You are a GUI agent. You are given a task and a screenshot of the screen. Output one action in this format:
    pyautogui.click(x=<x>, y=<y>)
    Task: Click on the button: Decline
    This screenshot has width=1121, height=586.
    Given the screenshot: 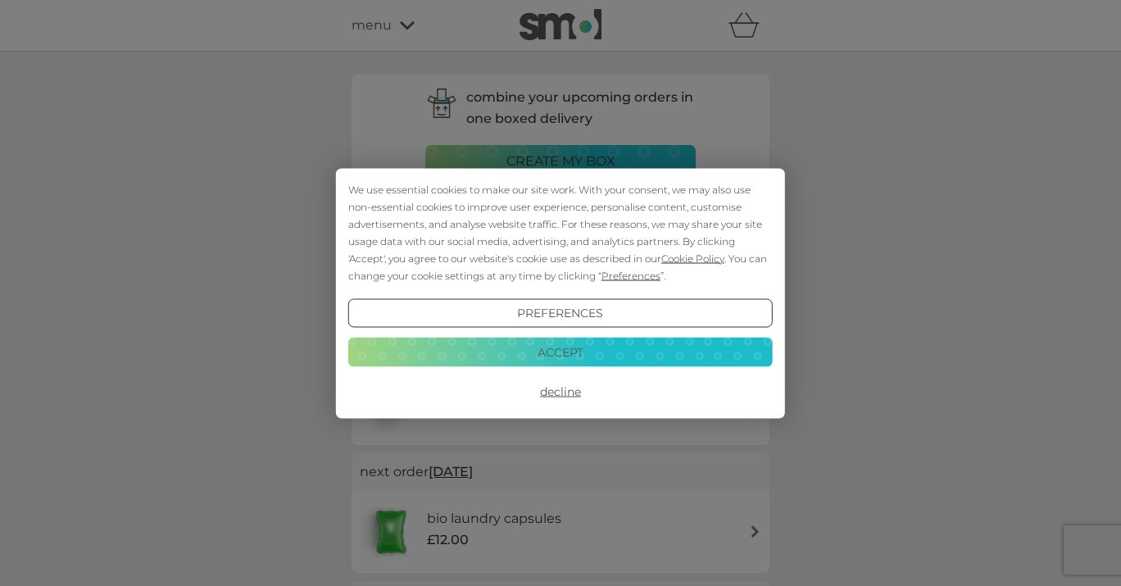 What is the action you would take?
    pyautogui.click(x=560, y=392)
    